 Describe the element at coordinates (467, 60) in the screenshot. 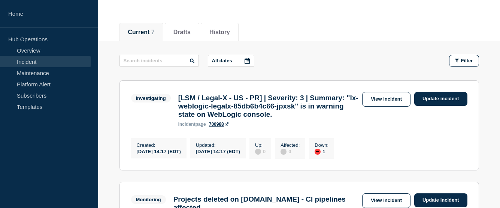

I see `span: Filter` at that location.